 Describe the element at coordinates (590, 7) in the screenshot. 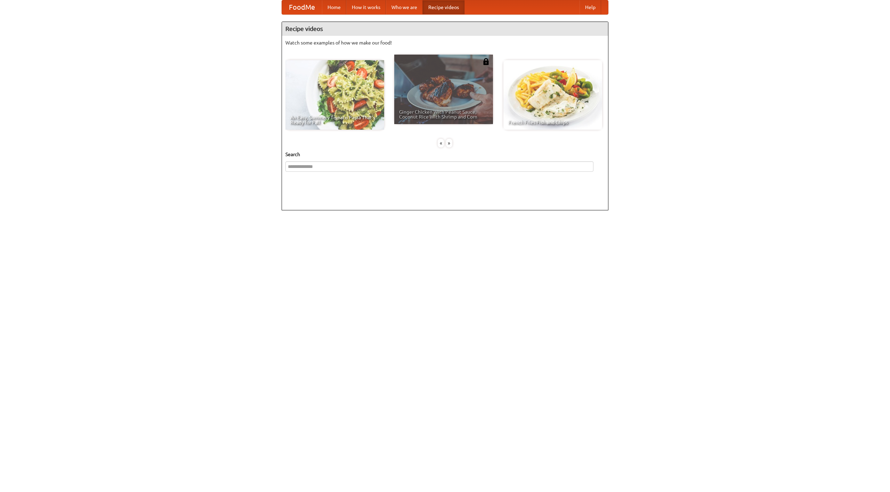

I see `a: Help` at that location.